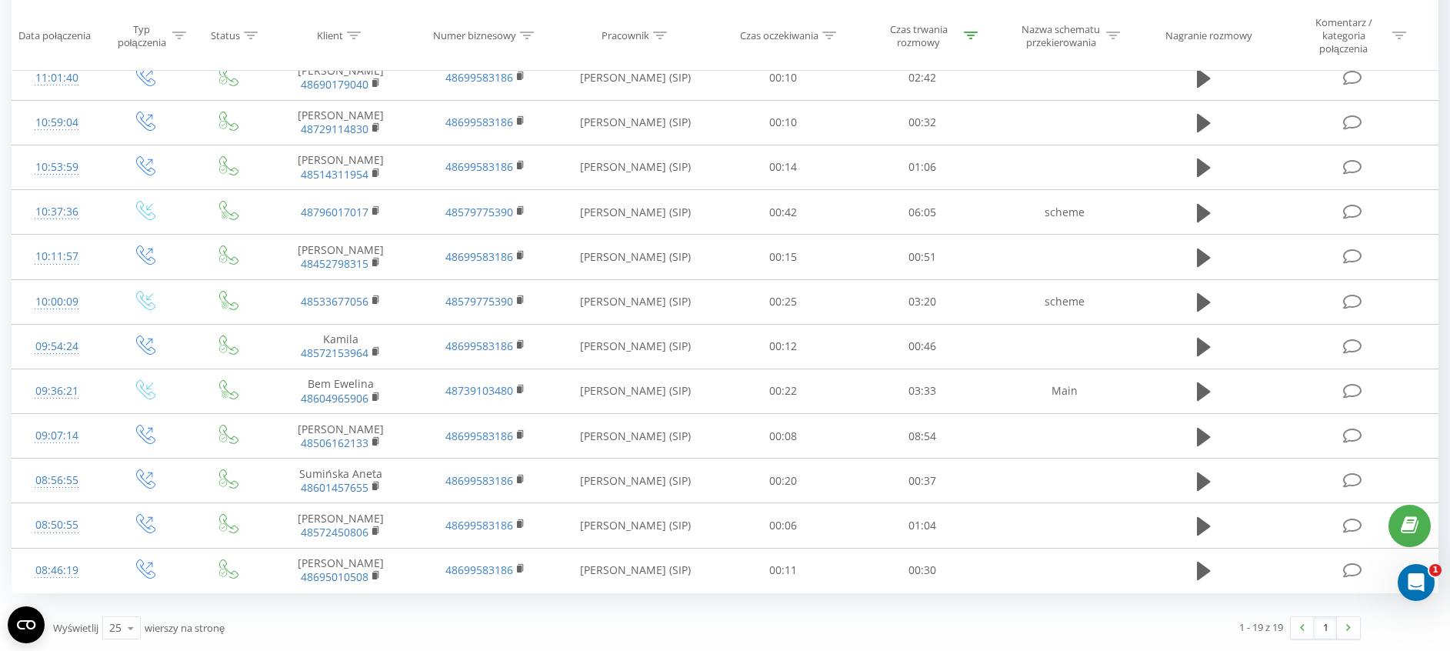  What do you see at coordinates (922, 78) in the screenshot?
I see `td: 02:42` at bounding box center [922, 78].